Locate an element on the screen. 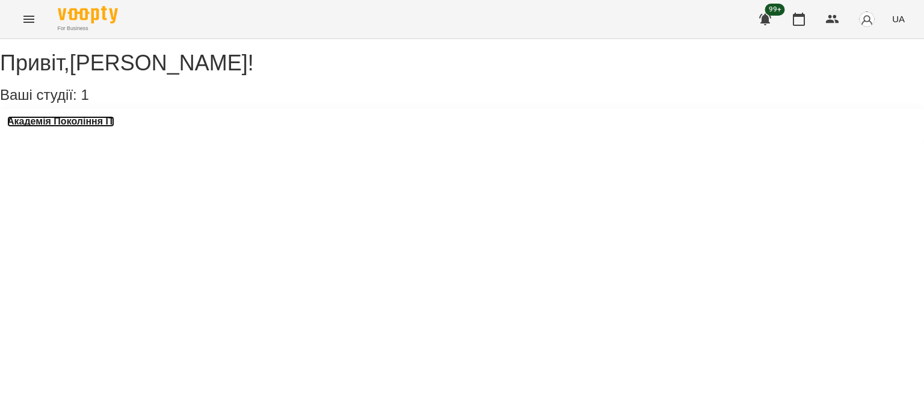  img: Voopty Logo is located at coordinates (88, 14).